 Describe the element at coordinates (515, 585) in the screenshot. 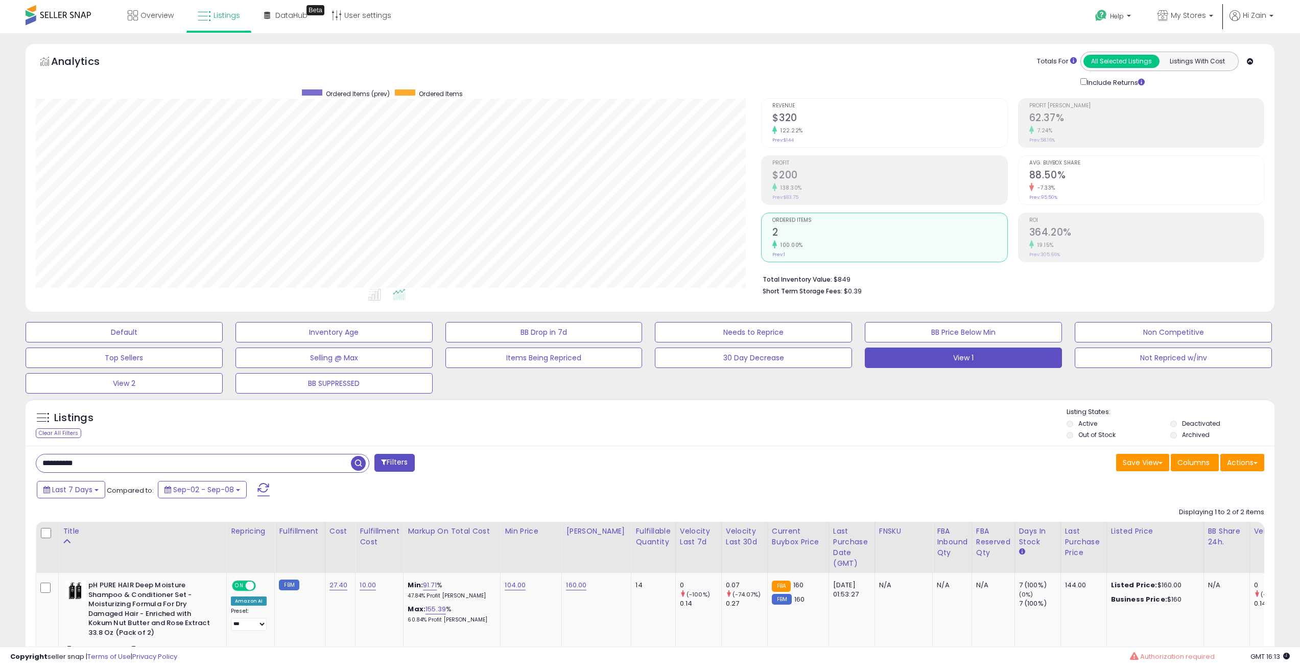

I see `a: 104.00` at that location.